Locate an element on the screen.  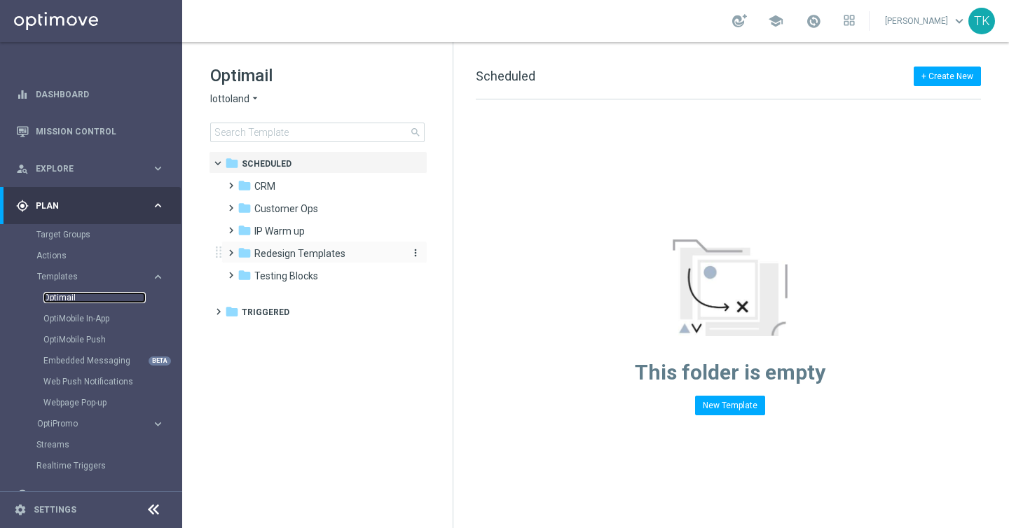
div: Streams is located at coordinates (109, 445).